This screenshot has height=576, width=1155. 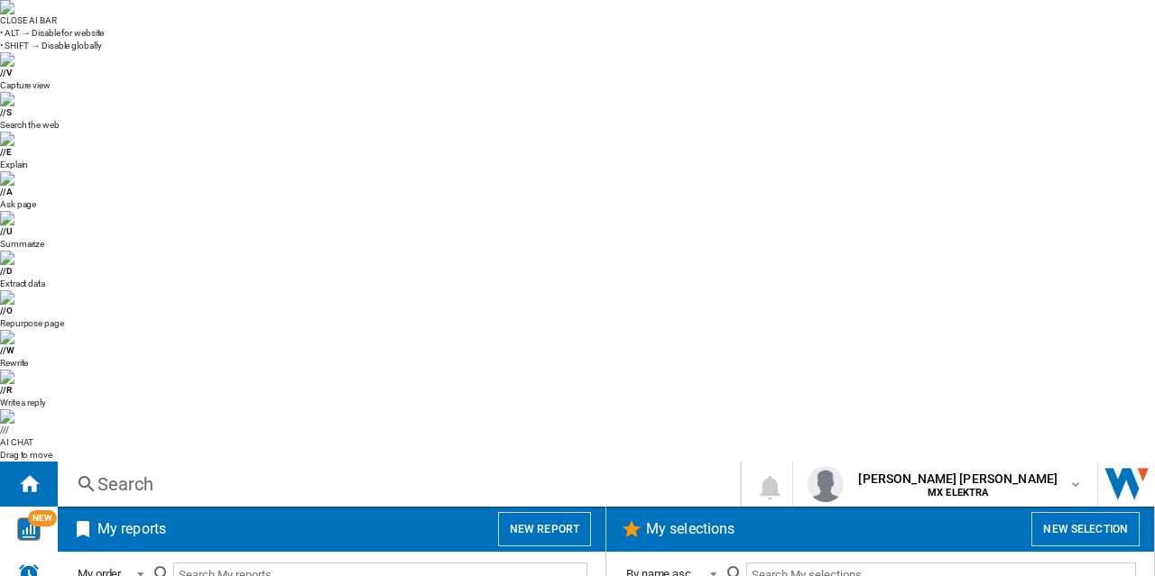 I want to click on h2: My reports, so click(x=132, y=529).